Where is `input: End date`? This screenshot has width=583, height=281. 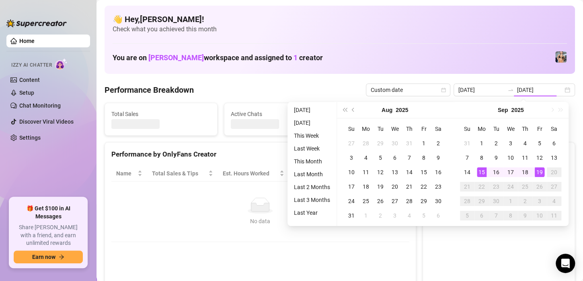
input: End date is located at coordinates (540, 90).